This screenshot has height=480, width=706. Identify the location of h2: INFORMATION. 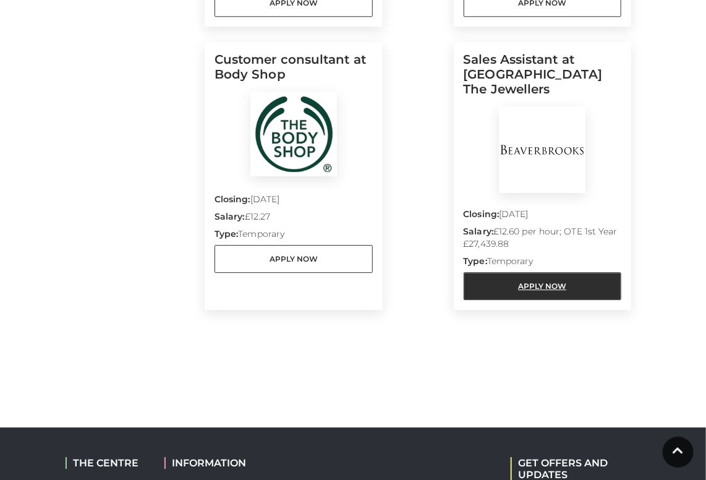
(229, 462).